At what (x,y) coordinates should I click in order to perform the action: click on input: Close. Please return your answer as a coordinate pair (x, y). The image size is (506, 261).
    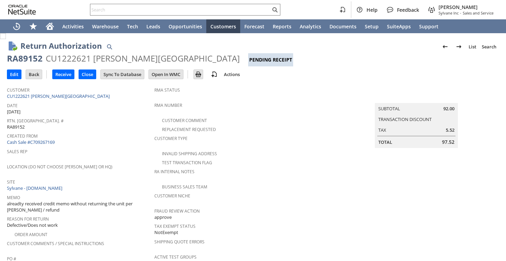
    Looking at the image, I should click on (87, 74).